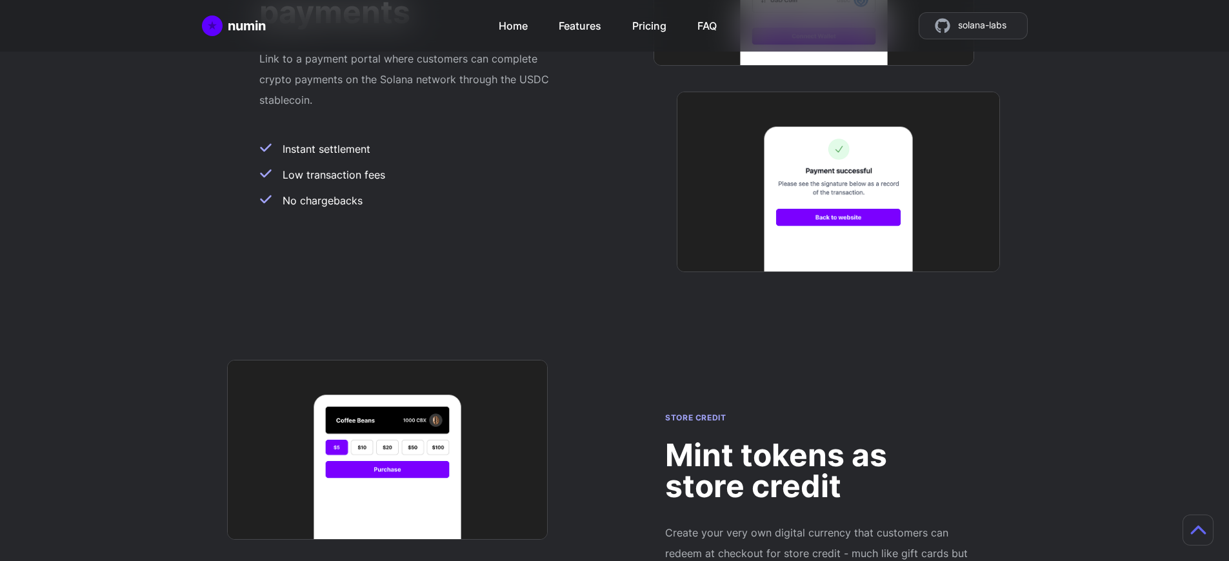  Describe the element at coordinates (387, 450) in the screenshot. I see `img: Feature image 5` at that location.